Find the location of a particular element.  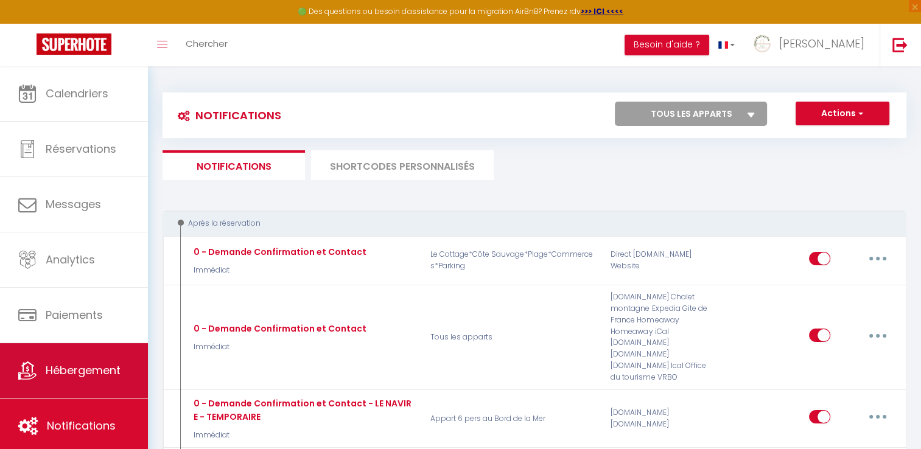

strong: >>> ICI <<<< is located at coordinates (602, 11).